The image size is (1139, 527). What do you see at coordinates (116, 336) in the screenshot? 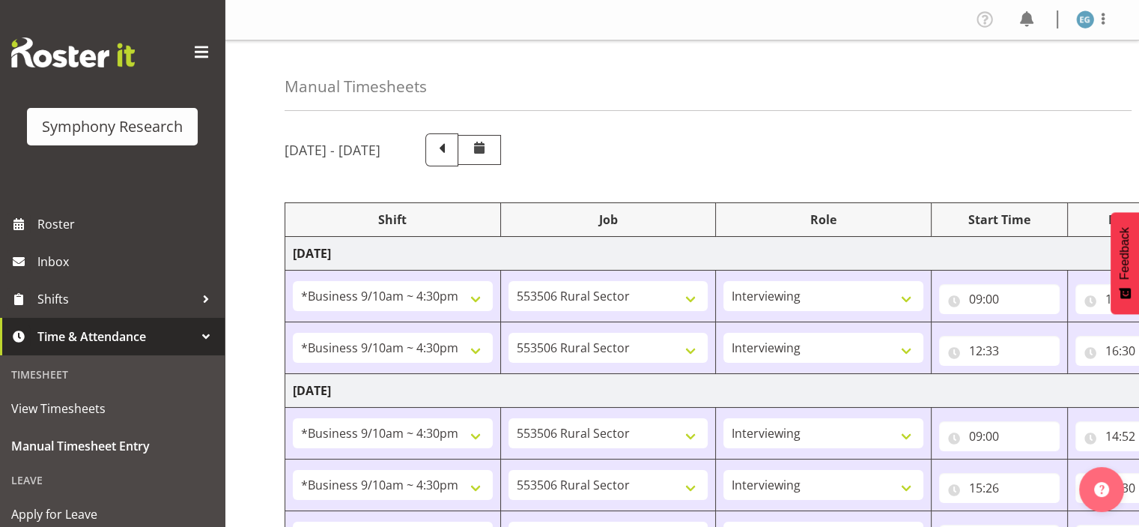
I see `span: Time & Attendance` at bounding box center [116, 336].